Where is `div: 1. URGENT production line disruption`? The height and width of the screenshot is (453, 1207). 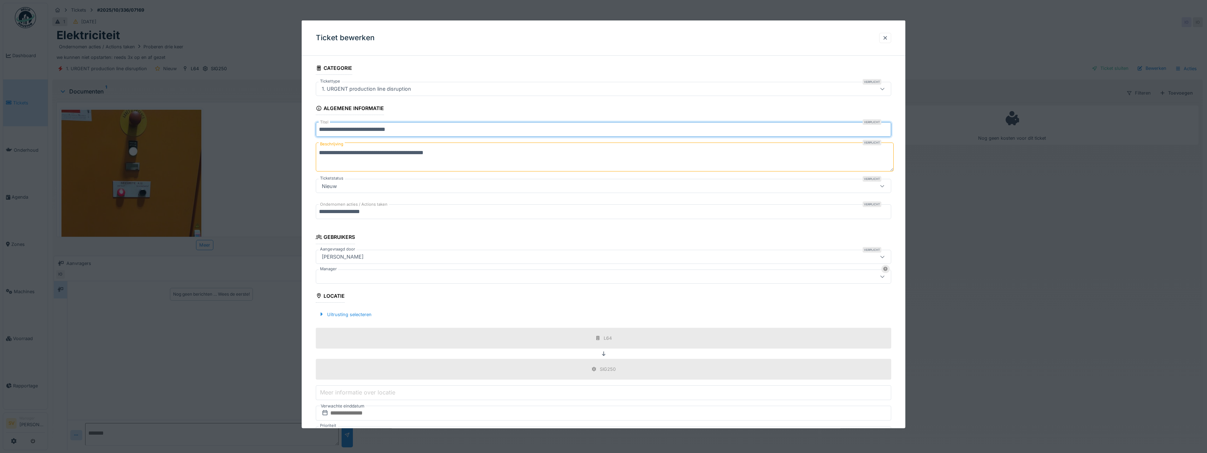 div: 1. URGENT production line disruption is located at coordinates (366, 89).